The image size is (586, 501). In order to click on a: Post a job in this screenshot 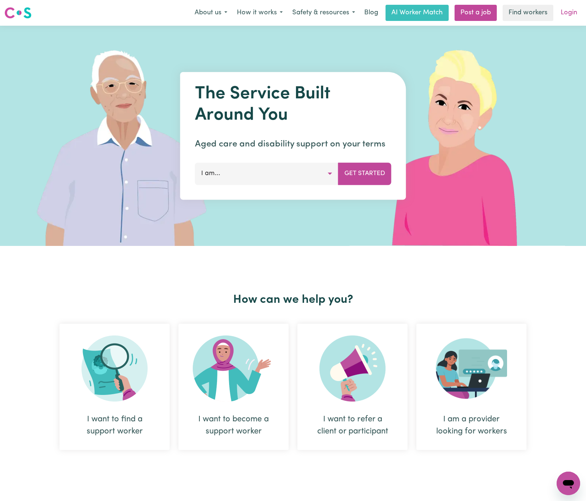, I will do `click(475, 13)`.